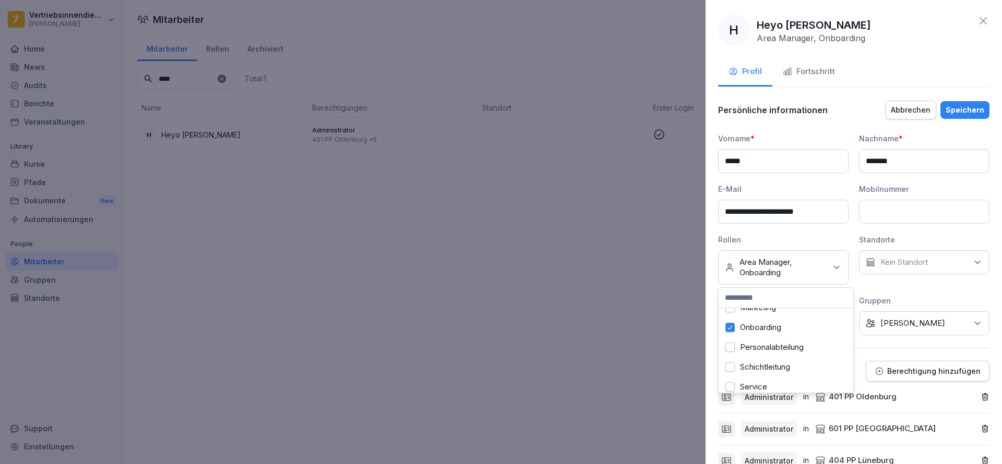 Image resolution: width=1002 pixels, height=464 pixels. I want to click on div: Vorname, so click(783, 138).